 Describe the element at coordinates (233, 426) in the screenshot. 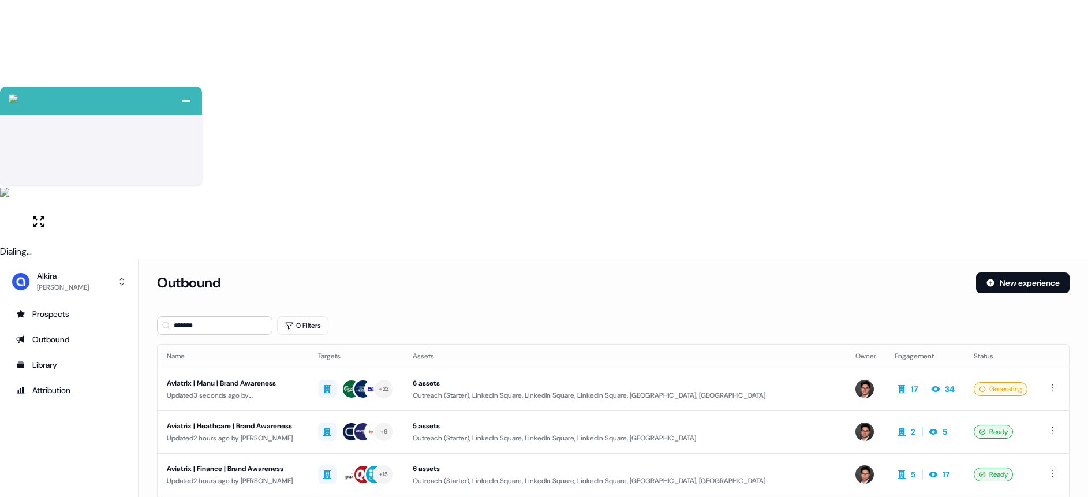

I see `div: Aviatrix | Heathcare | Brand Awareness` at that location.